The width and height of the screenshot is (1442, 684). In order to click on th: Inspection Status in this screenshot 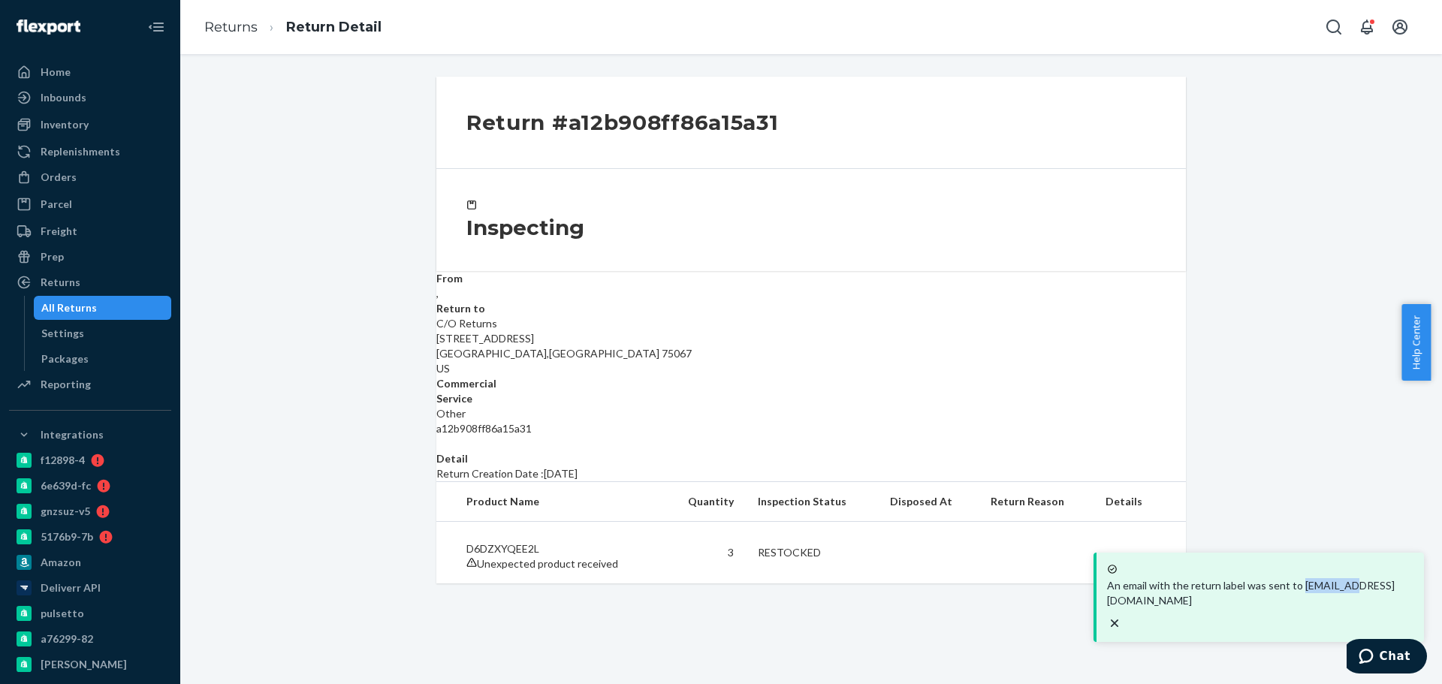, I will do `click(812, 502)`.